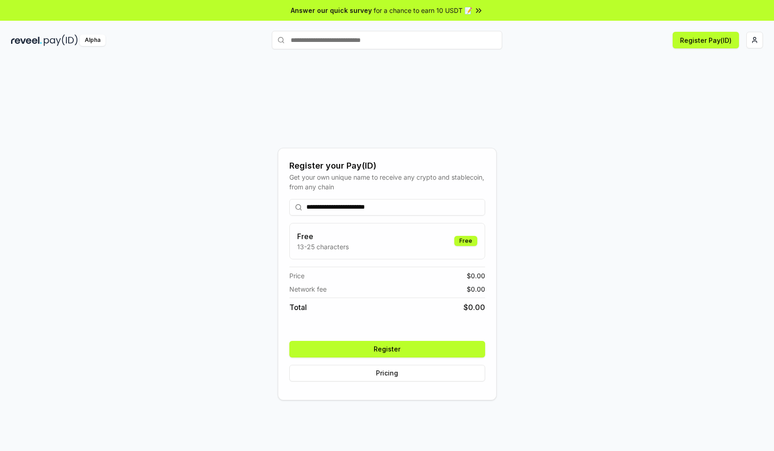 The width and height of the screenshot is (774, 451). I want to click on button: Pricing, so click(387, 373).